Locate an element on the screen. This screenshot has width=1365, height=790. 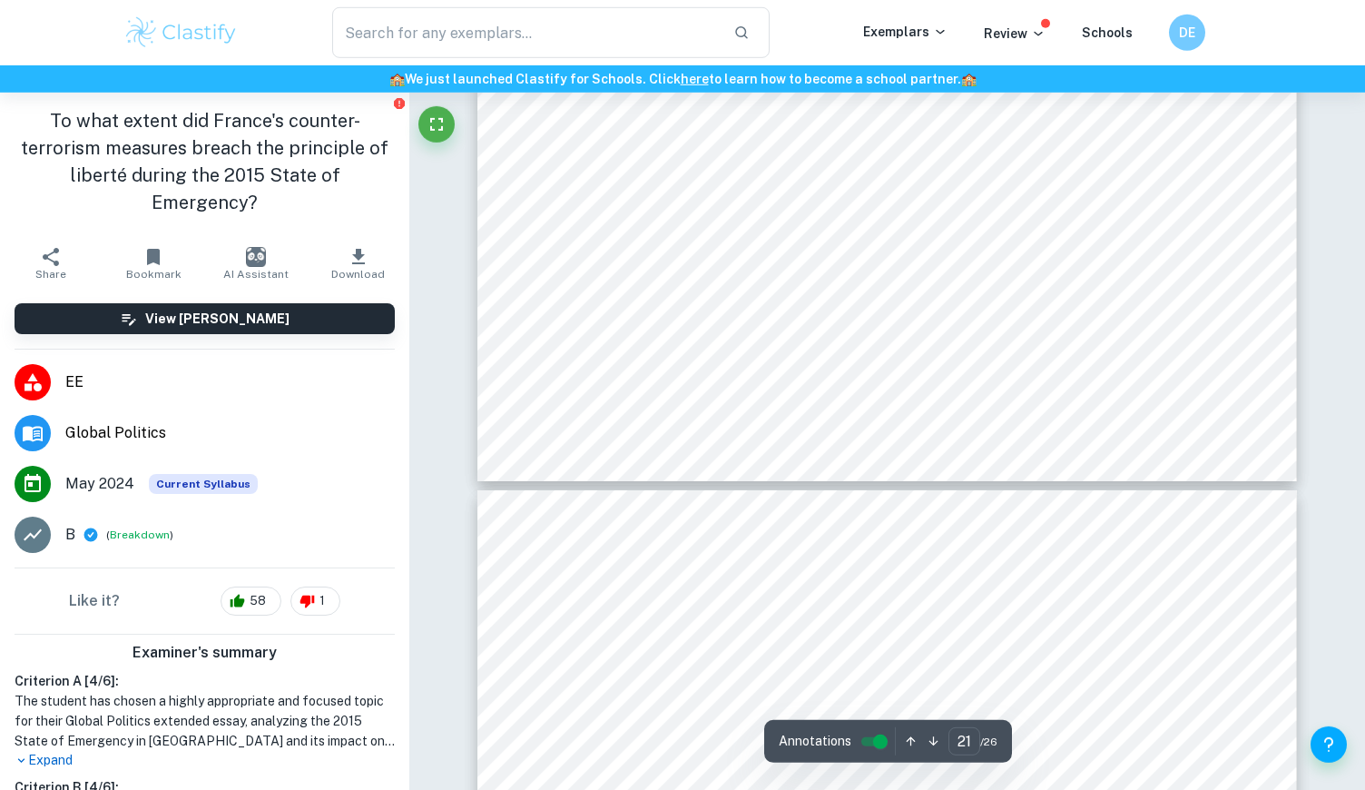
input: Search for any exemplars... is located at coordinates (526, 33).